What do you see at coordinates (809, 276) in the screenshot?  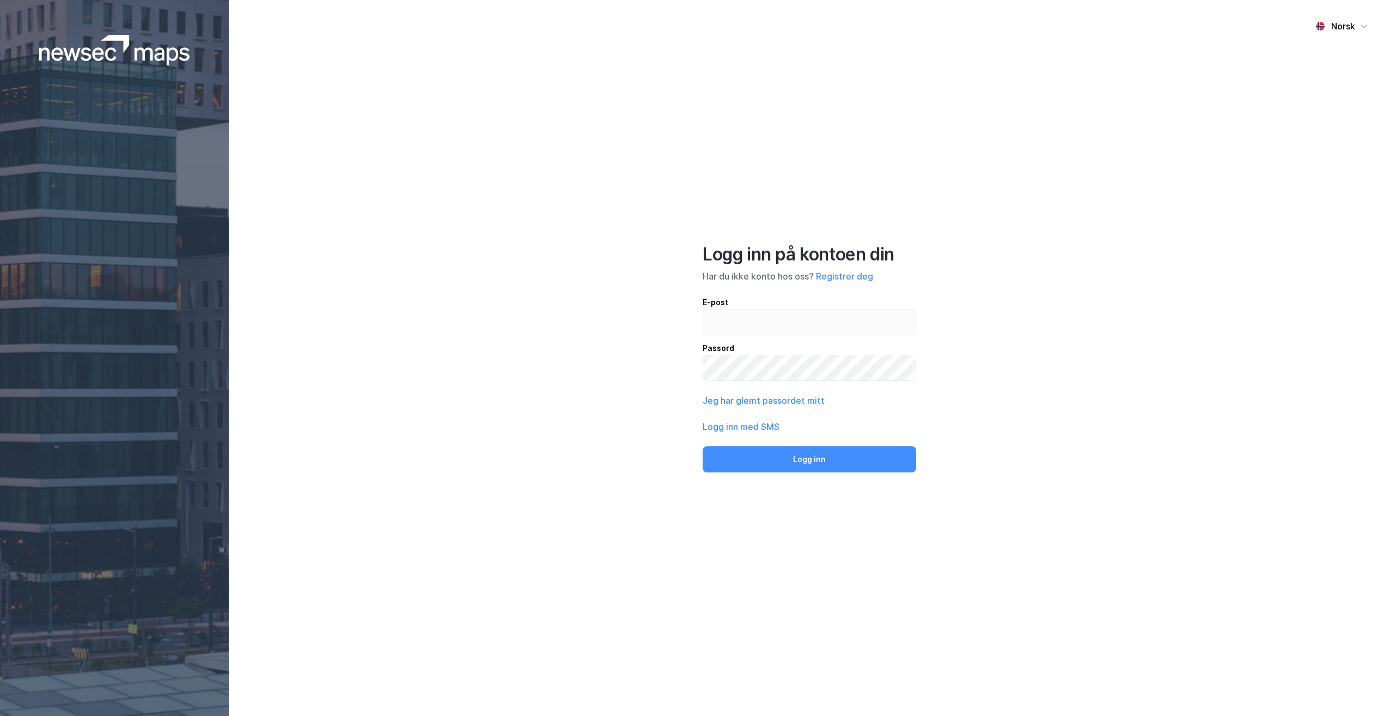 I see `div: Har du ikke konto hos oss?` at bounding box center [809, 276].